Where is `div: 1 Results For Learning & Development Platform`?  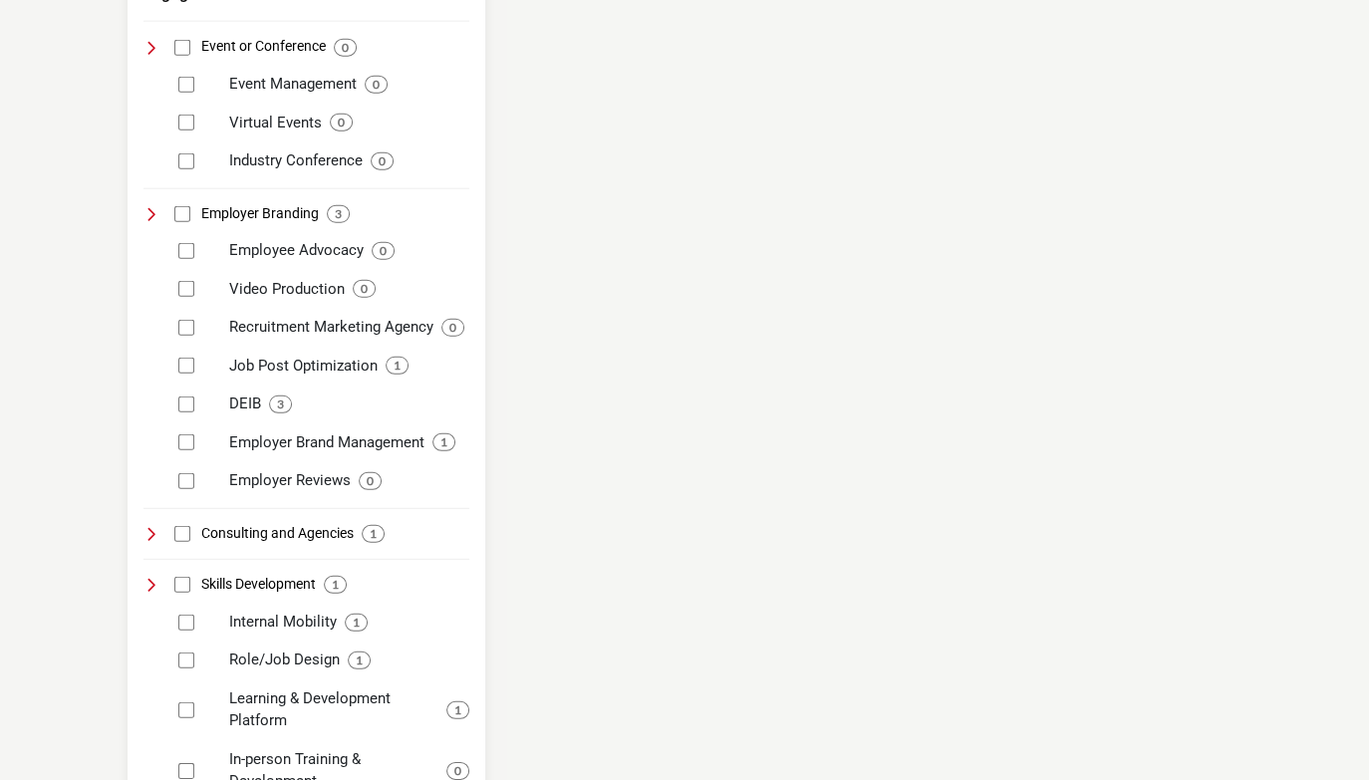
div: 1 Results For Learning & Development Platform is located at coordinates (457, 710).